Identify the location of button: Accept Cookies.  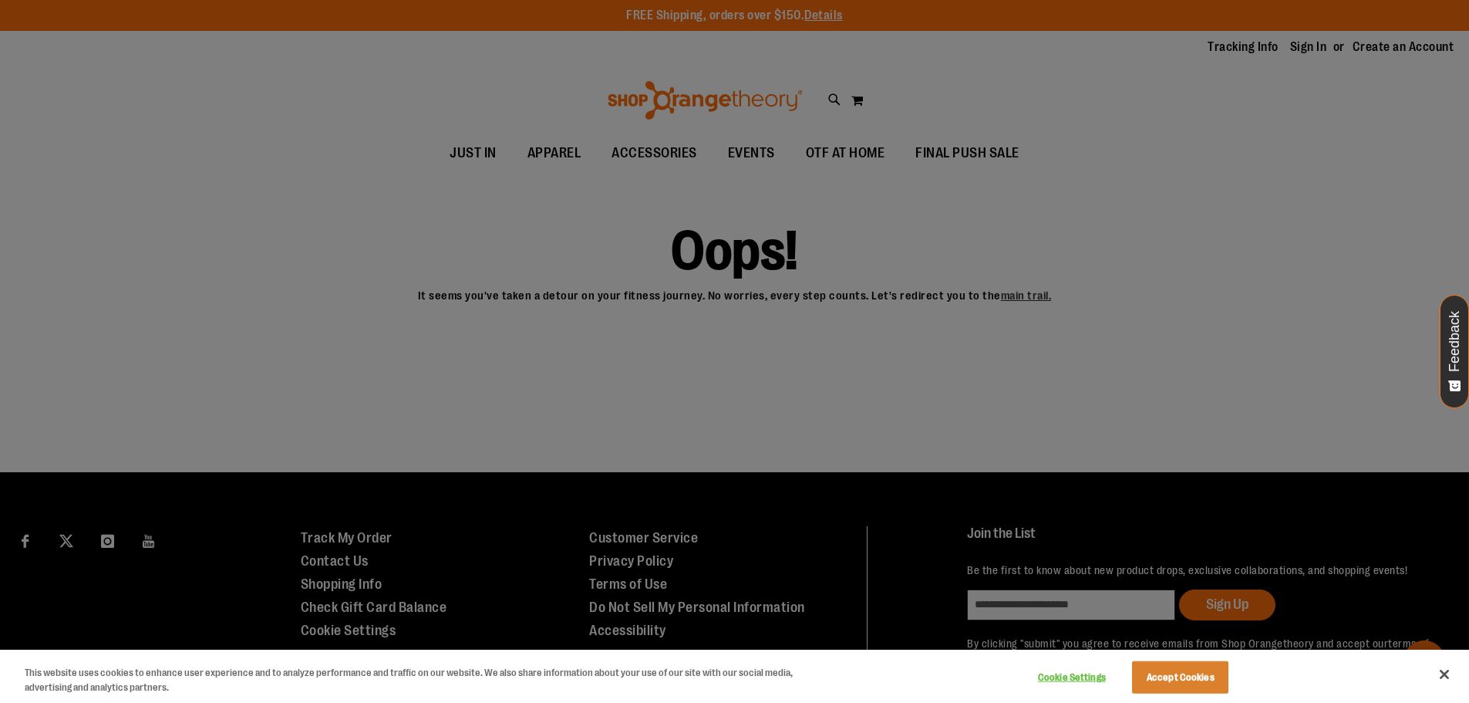
(1180, 677).